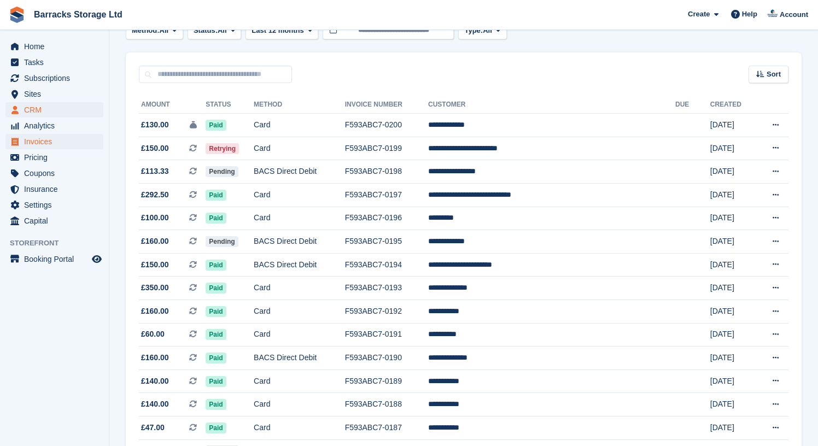  I want to click on span: Help, so click(750, 14).